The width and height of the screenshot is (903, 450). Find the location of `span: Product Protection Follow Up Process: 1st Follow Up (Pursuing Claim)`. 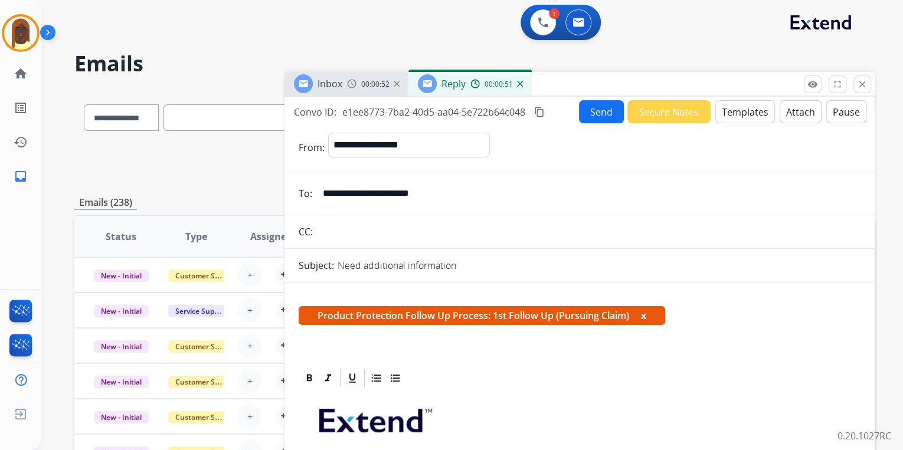

span: Product Protection Follow Up Process: 1st Follow Up (Pursuing Claim) is located at coordinates (481, 316).